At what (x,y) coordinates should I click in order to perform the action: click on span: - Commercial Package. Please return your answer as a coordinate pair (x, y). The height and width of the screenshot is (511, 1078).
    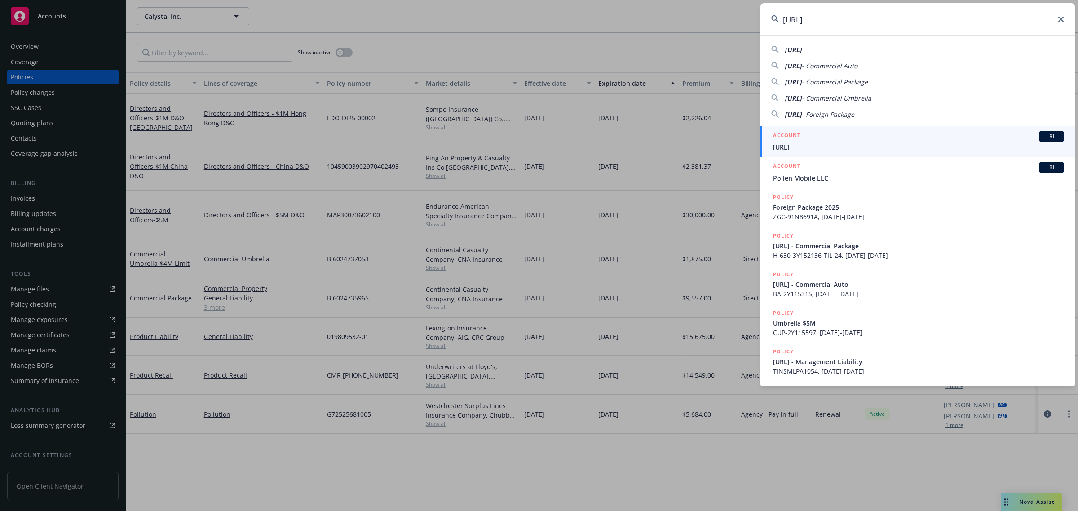
    Looking at the image, I should click on (835, 82).